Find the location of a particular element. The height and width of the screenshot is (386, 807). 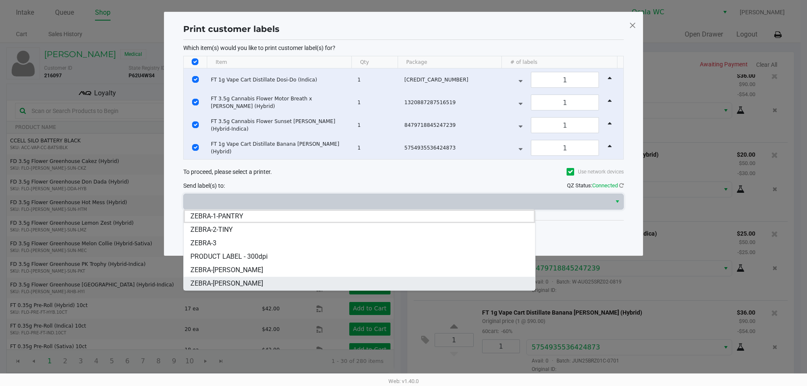

th: # of labels is located at coordinates (559, 62).